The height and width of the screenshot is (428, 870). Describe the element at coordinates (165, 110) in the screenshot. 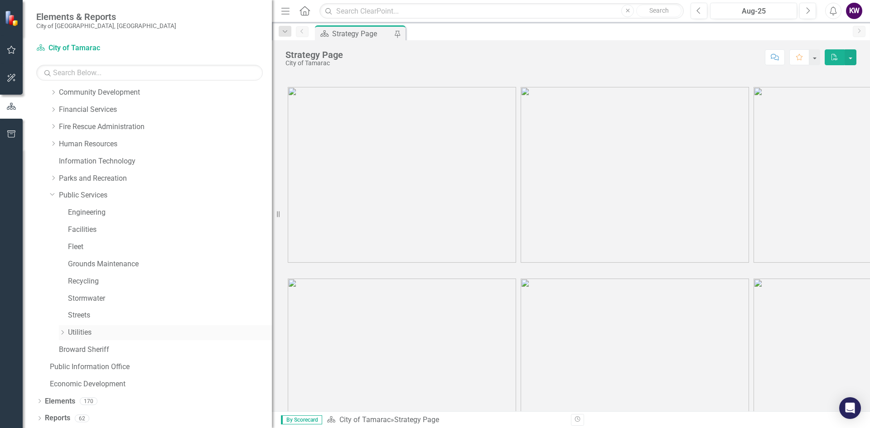

I see `a: Financial Services` at that location.